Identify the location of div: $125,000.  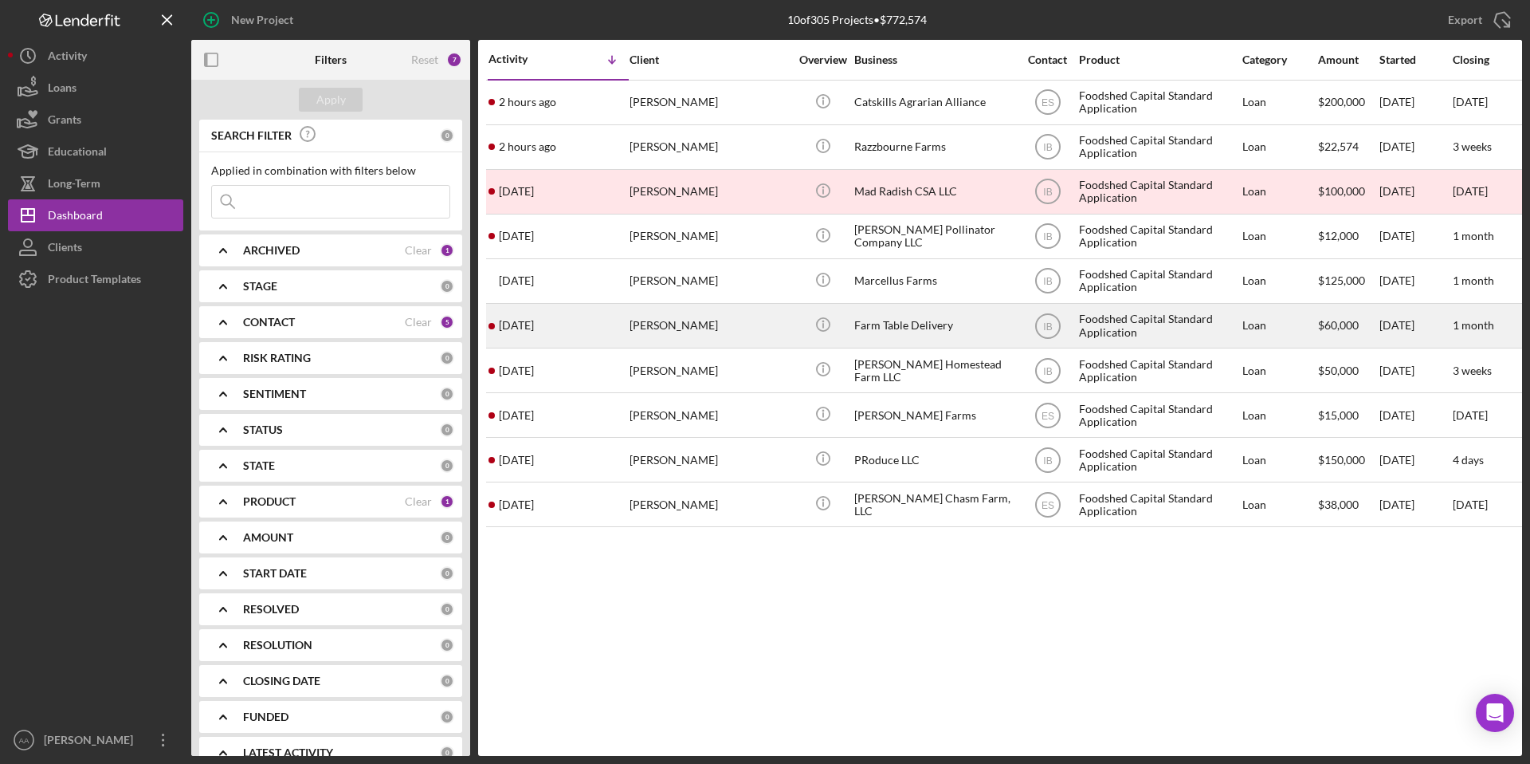
(1348, 281).